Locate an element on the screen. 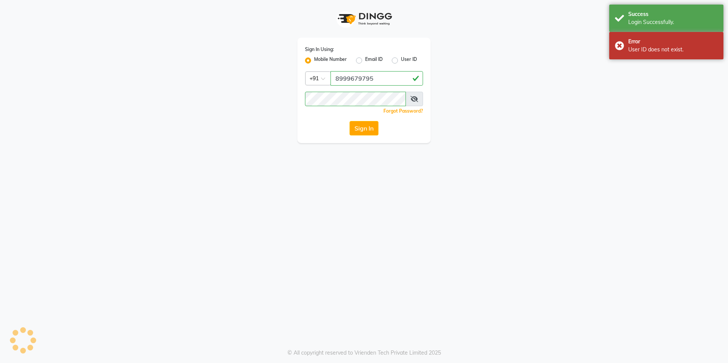 The width and height of the screenshot is (728, 363). button: Sign In is located at coordinates (364, 128).